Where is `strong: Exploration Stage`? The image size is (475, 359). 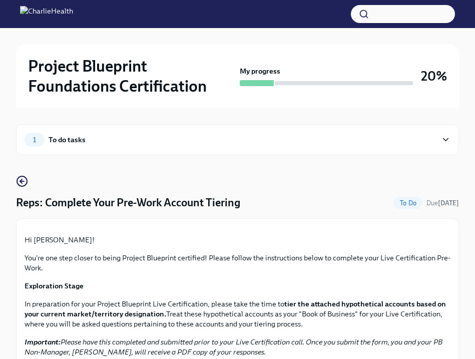 strong: Exploration Stage is located at coordinates (54, 286).